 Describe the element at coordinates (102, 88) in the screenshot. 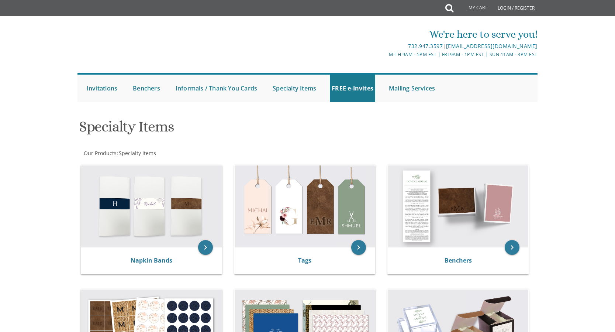

I see `a: Invitations` at that location.